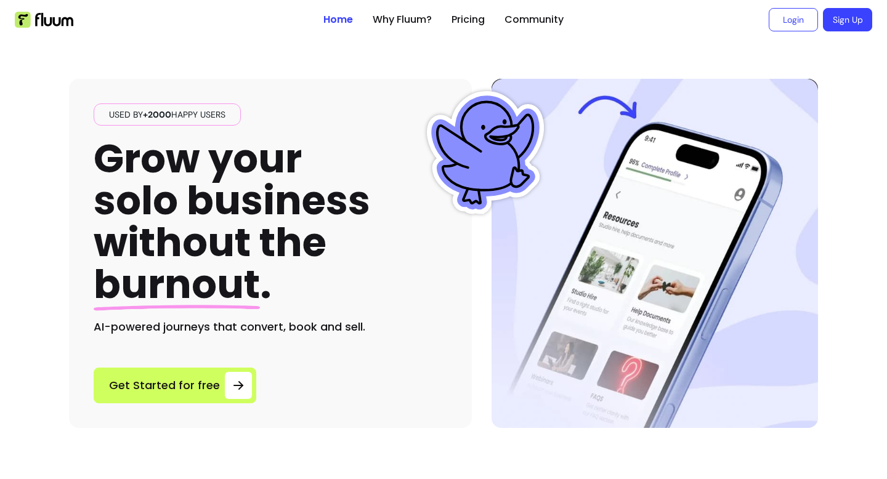  Describe the element at coordinates (44, 20) in the screenshot. I see `img: Fluum Logo` at that location.